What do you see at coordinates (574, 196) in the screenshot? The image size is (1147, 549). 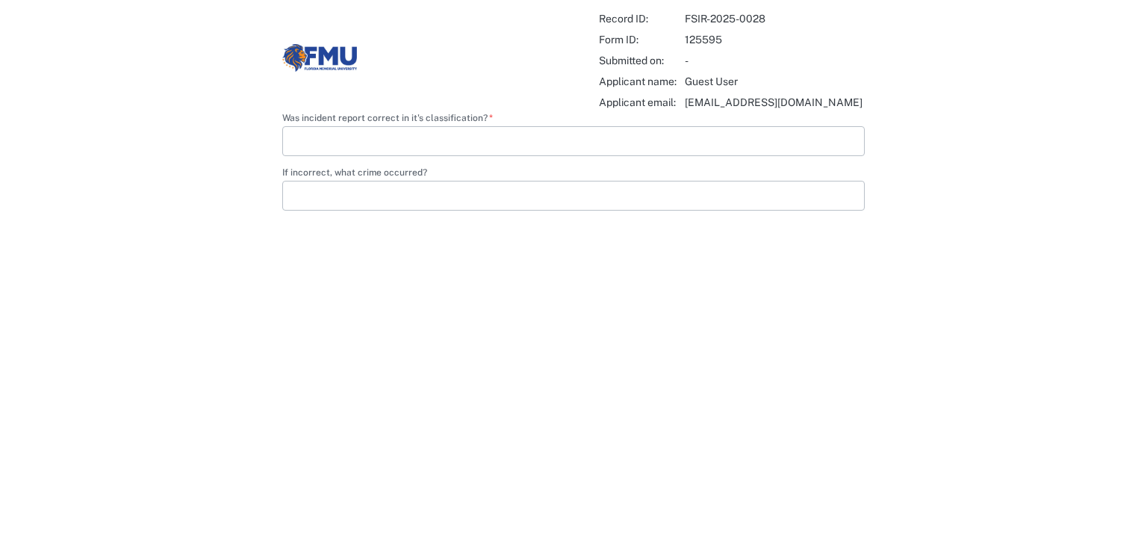 I see `div: If incorrect, what crime occurred?` at bounding box center [574, 196].